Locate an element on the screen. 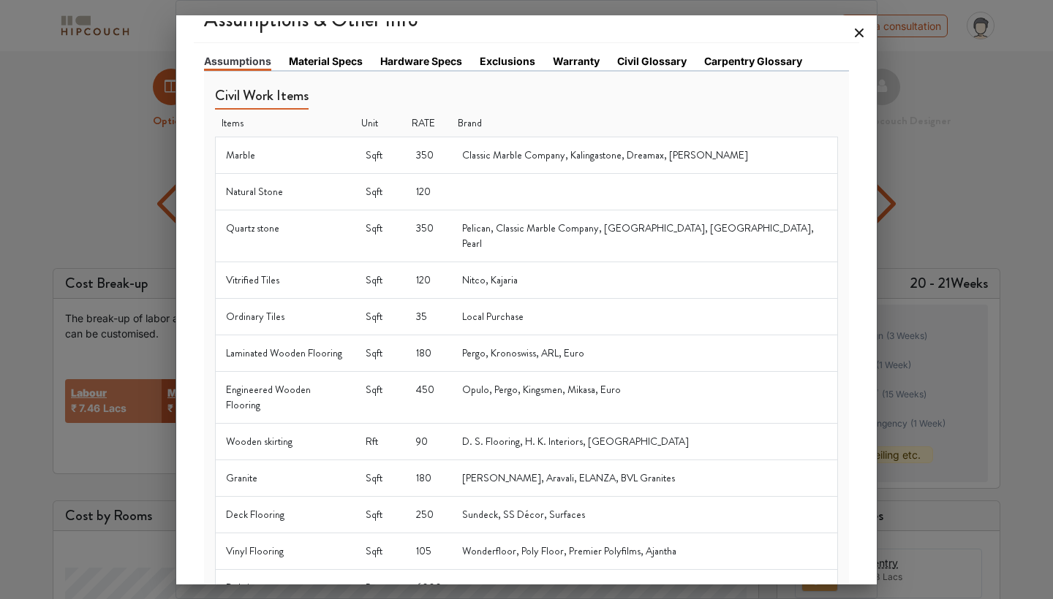 The width and height of the screenshot is (1053, 599). td: Wooden skirting is located at coordinates (285, 442).